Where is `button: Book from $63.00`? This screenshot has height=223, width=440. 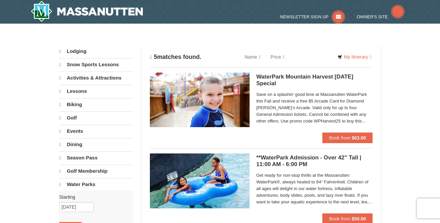
button: Book from $63.00 is located at coordinates (348, 138).